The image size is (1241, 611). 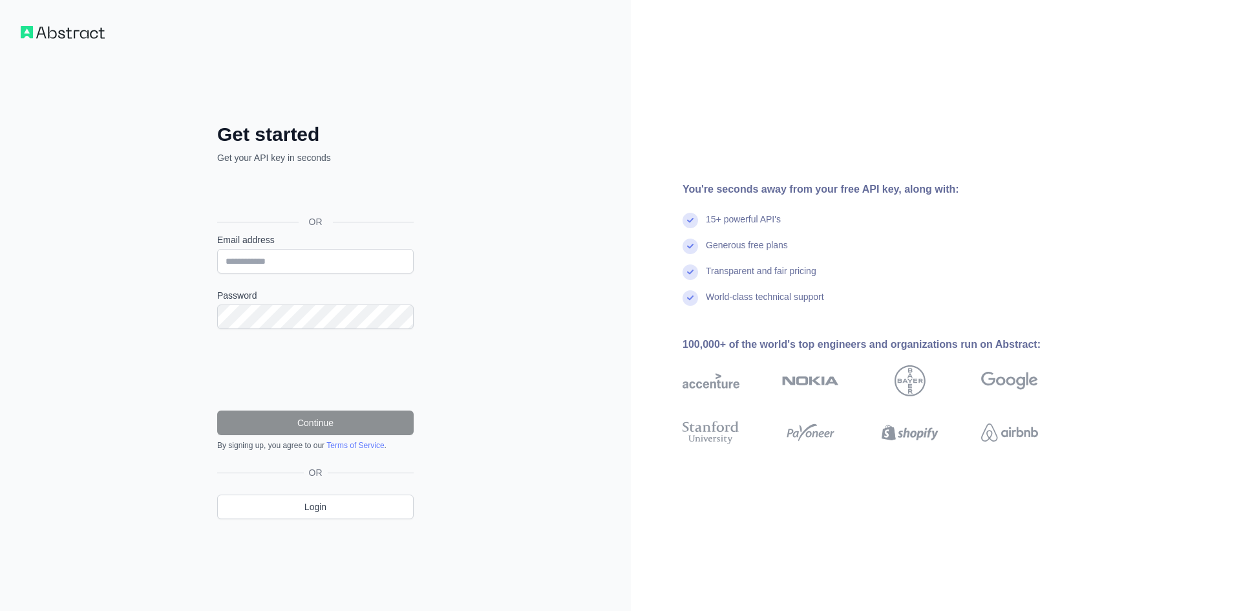 I want to click on div: By signing up, you agree to our ., so click(x=315, y=445).